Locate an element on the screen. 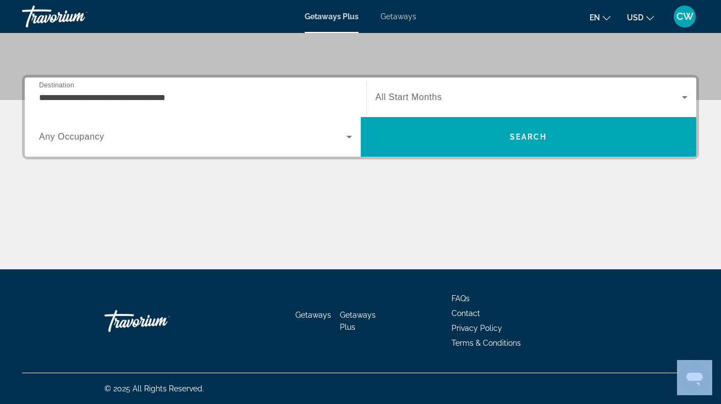 Image resolution: width=721 pixels, height=404 pixels. span: en is located at coordinates (594, 18).